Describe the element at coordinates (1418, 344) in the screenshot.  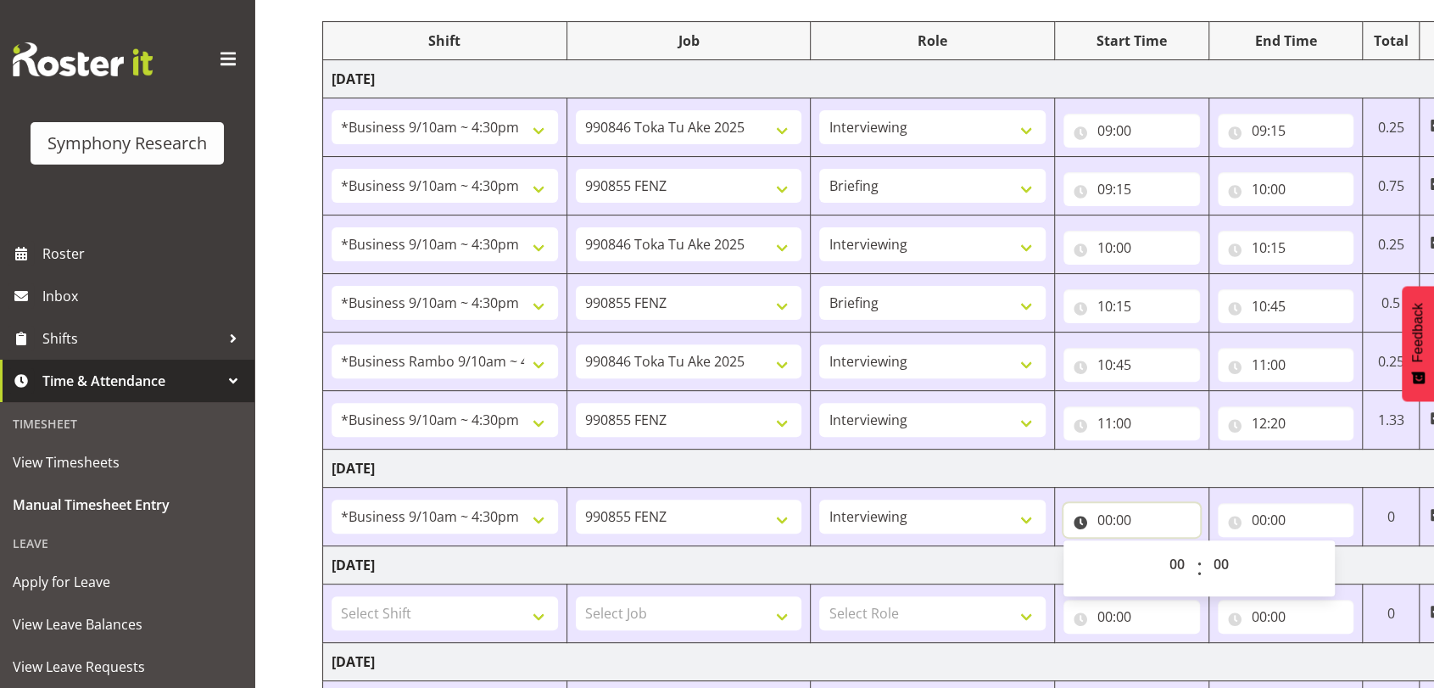
I see `button: Feedback - Show survey` at that location.